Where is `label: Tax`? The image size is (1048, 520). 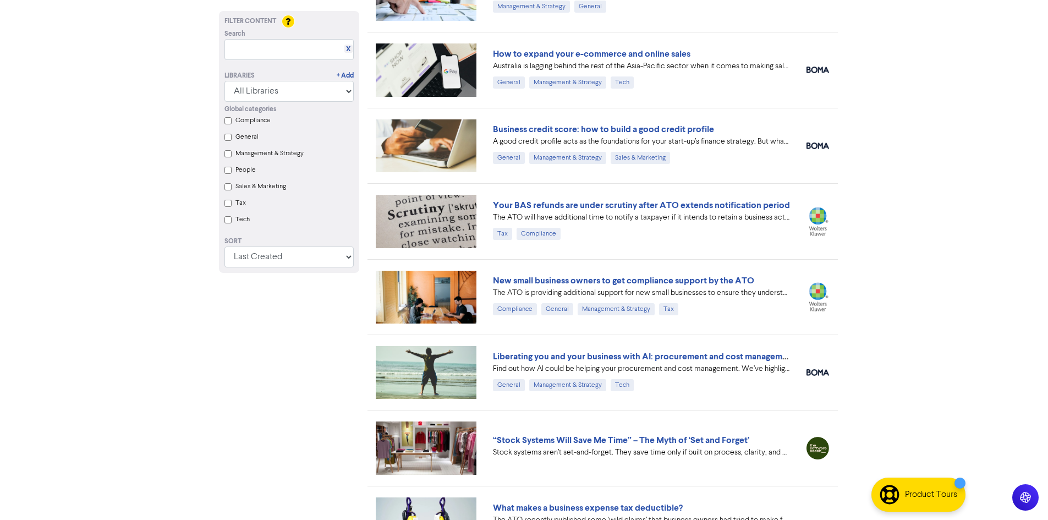 label: Tax is located at coordinates (240, 203).